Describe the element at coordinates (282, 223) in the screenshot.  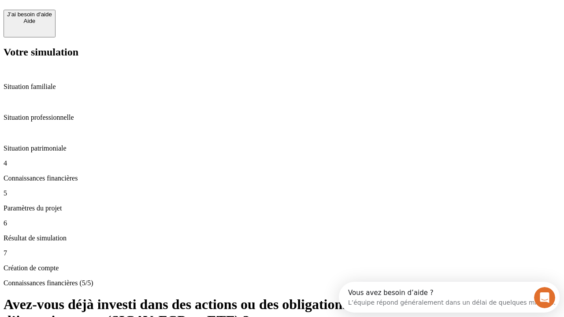
I see `p: 6` at that location.